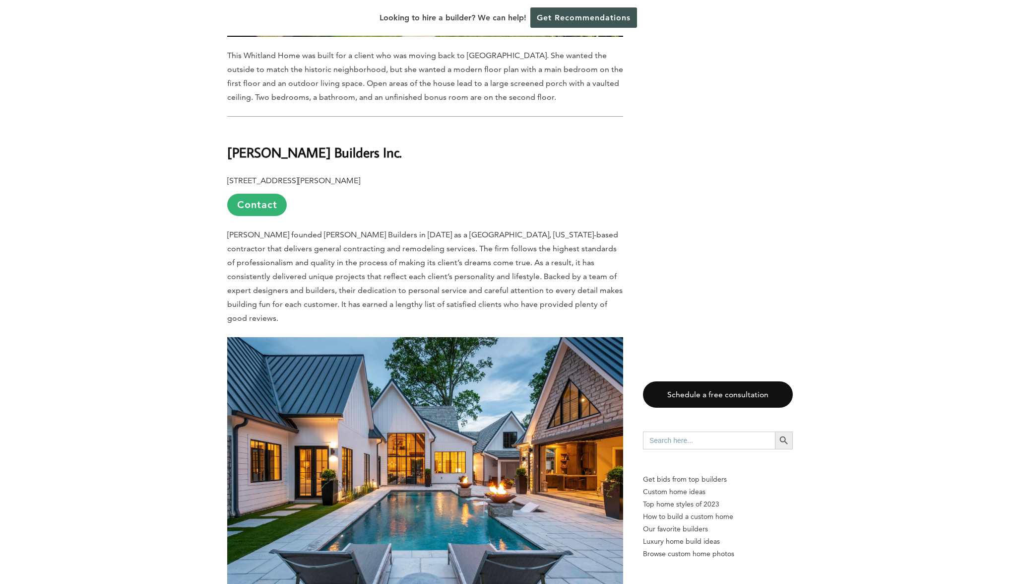 This screenshot has height=584, width=1020. What do you see at coordinates (709, 440) in the screenshot?
I see `input: Search here...` at bounding box center [709, 440].